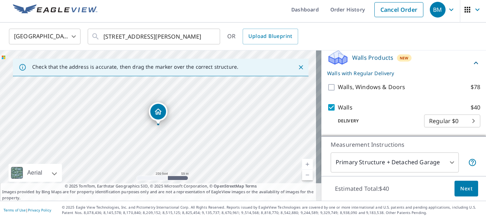  Describe the element at coordinates (55, 10) in the screenshot. I see `img: EV Logo` at that location.